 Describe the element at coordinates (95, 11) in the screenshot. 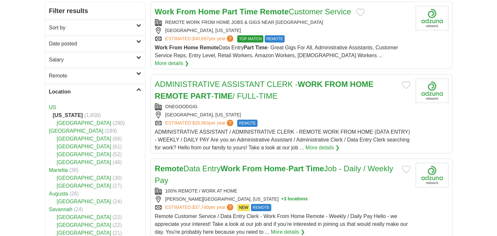

I see `h2: Filter results` at that location.